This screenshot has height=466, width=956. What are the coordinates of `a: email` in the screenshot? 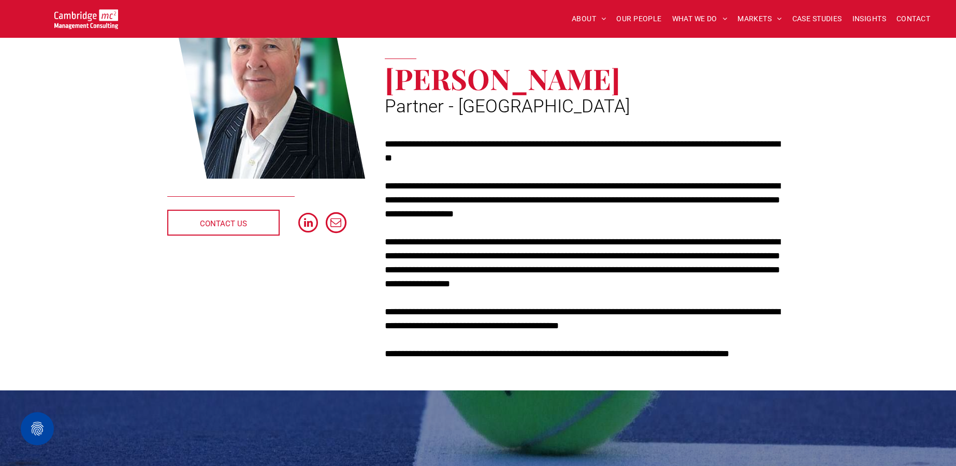 It's located at (336, 224).